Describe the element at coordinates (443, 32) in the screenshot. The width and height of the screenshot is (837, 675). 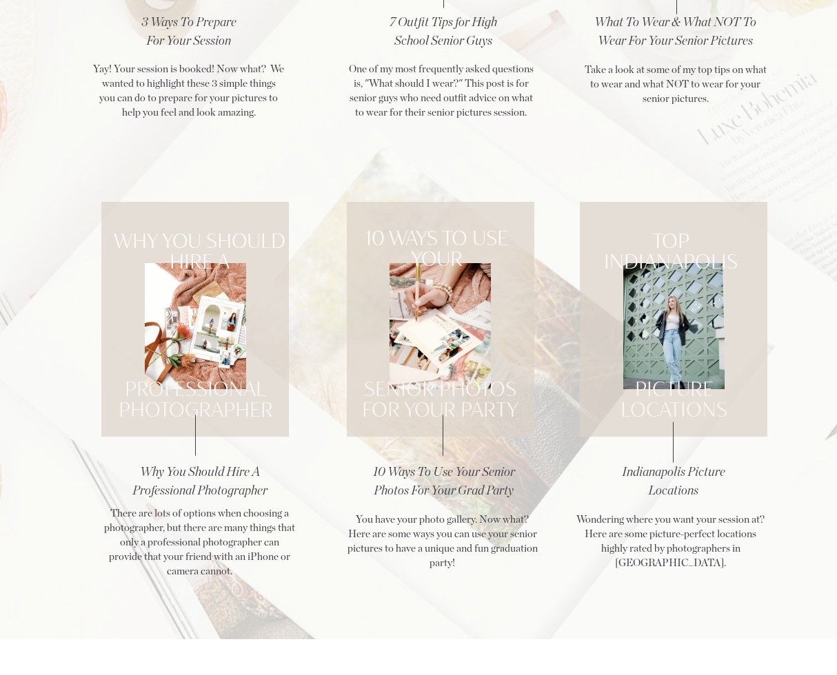
I see `h3: 7 Outfit Tips for High School Senior Guys` at that location.